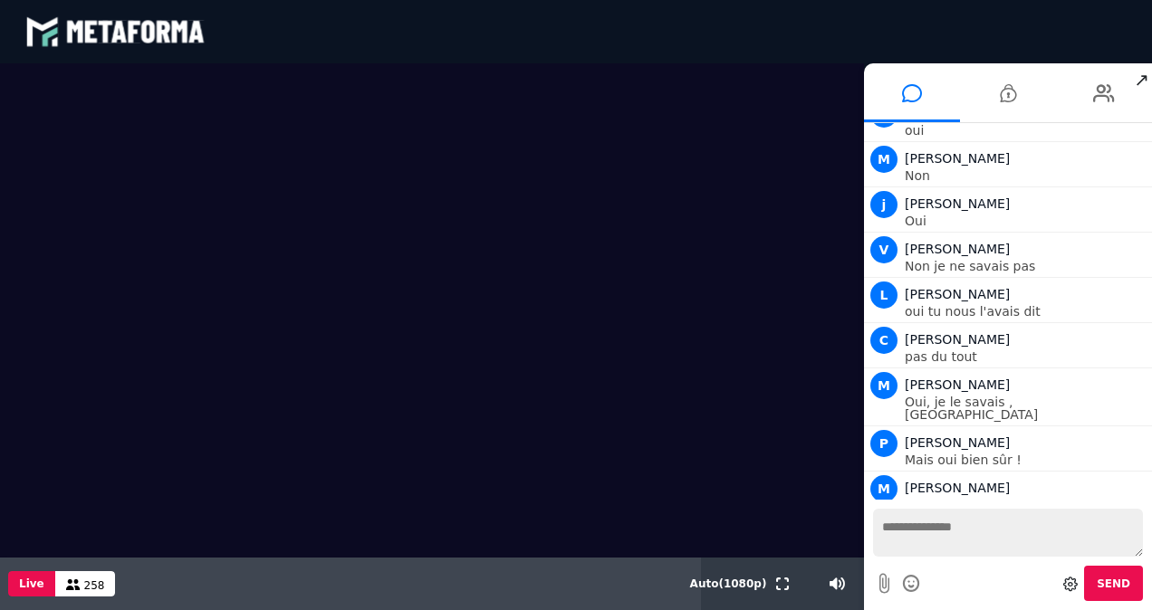 Image resolution: width=1152 pixels, height=610 pixels. What do you see at coordinates (1026, 357) in the screenshot?
I see `p: pas du tout` at bounding box center [1026, 357].